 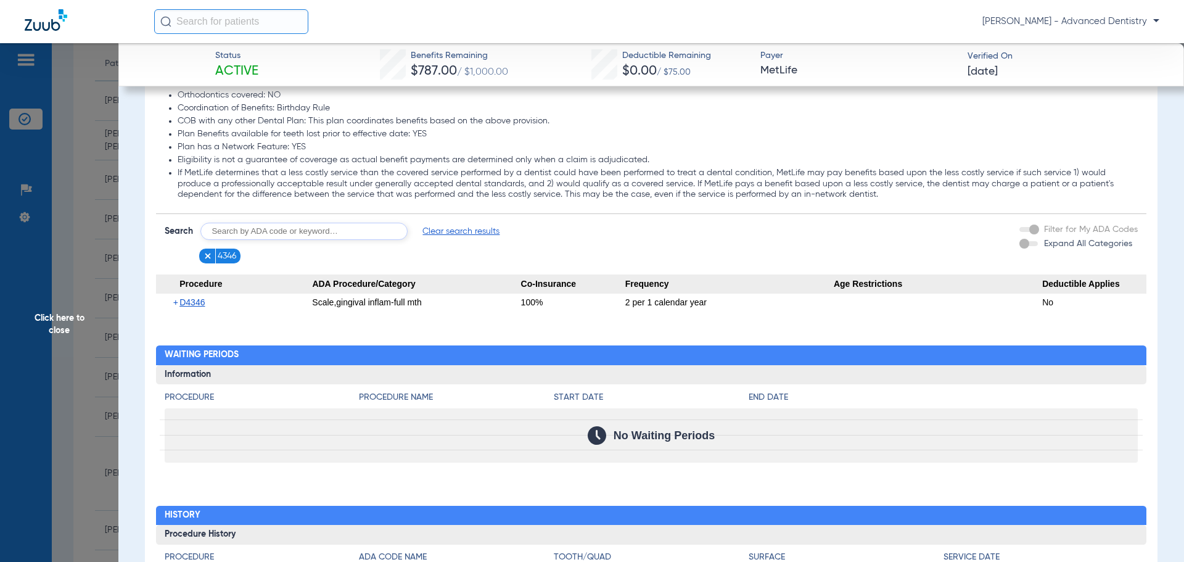 I want to click on span: Co-Insurance, so click(x=573, y=284).